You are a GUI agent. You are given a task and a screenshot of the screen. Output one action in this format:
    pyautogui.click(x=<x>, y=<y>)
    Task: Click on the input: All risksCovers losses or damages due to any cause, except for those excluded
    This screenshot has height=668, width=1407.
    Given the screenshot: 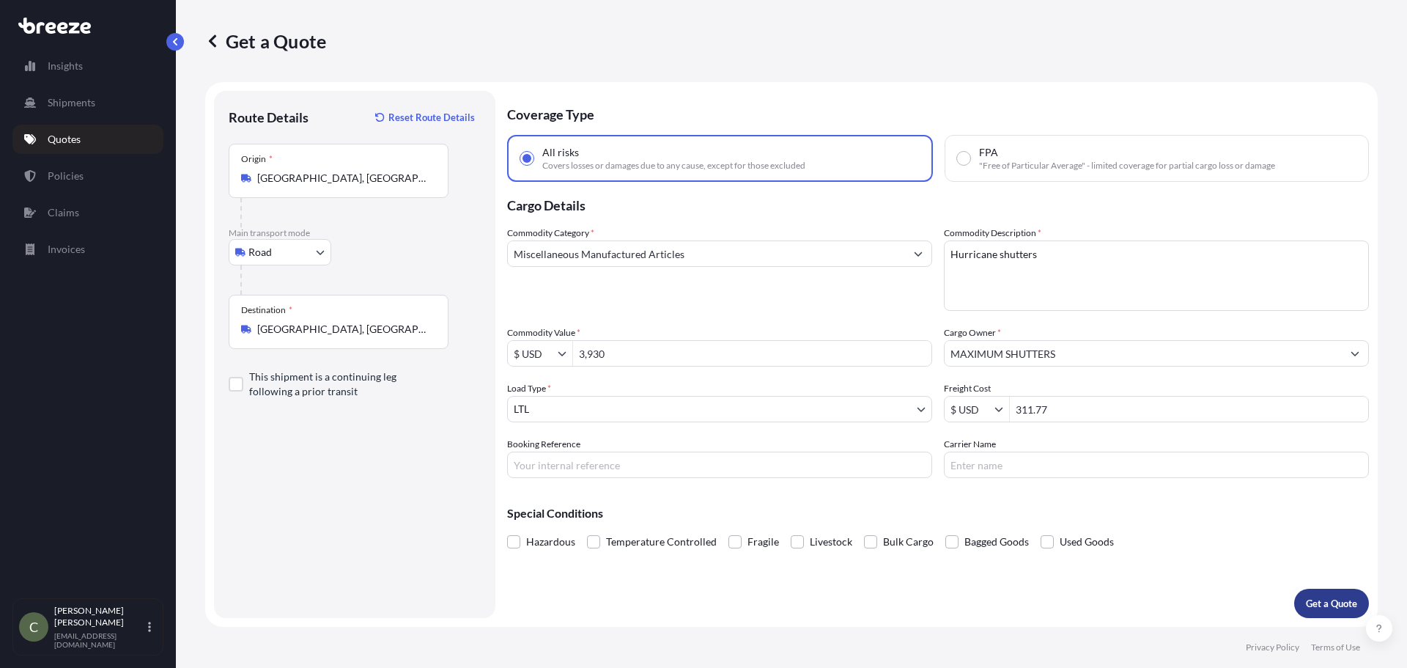 What is the action you would take?
    pyautogui.click(x=527, y=158)
    